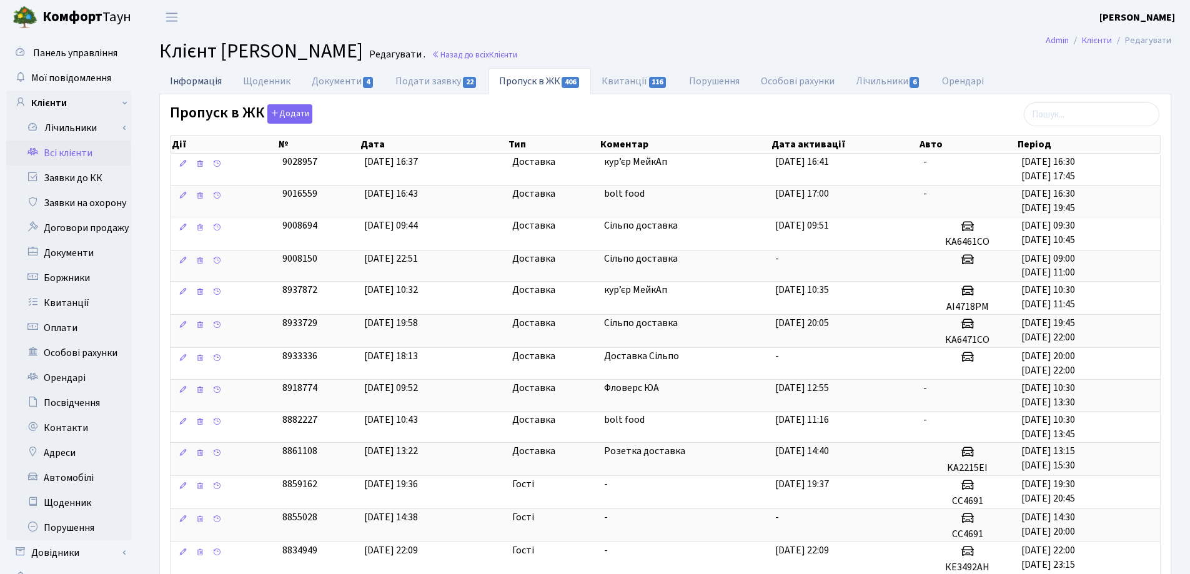 The image size is (1190, 574). I want to click on a: Мої повідомлення, so click(69, 78).